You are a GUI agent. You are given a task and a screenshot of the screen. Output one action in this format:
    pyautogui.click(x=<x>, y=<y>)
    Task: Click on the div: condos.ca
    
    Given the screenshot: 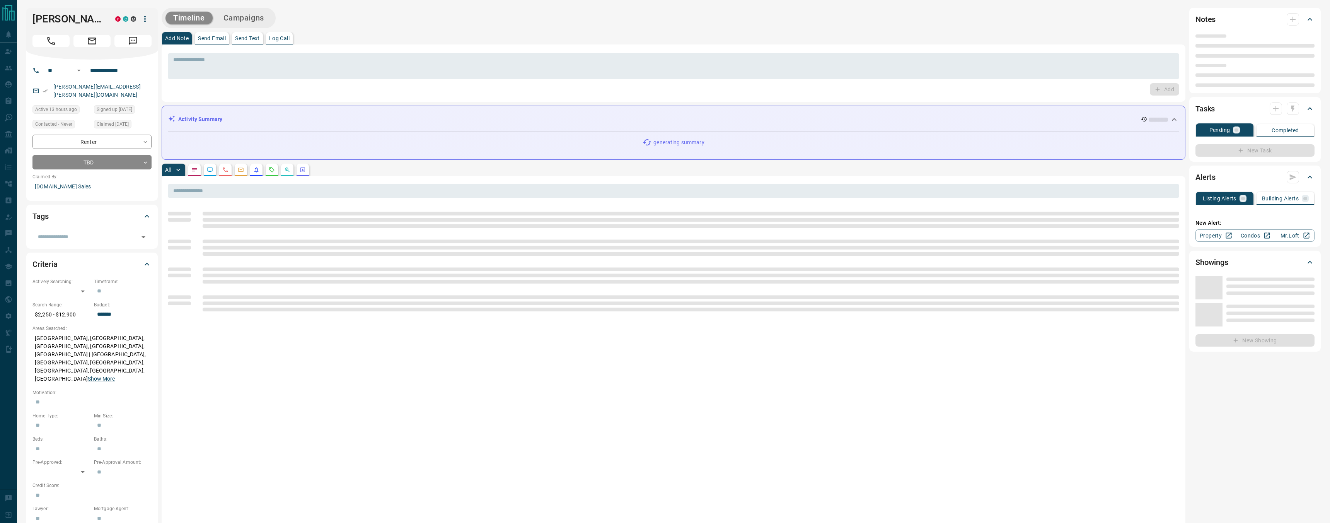 What is the action you would take?
    pyautogui.click(x=126, y=19)
    